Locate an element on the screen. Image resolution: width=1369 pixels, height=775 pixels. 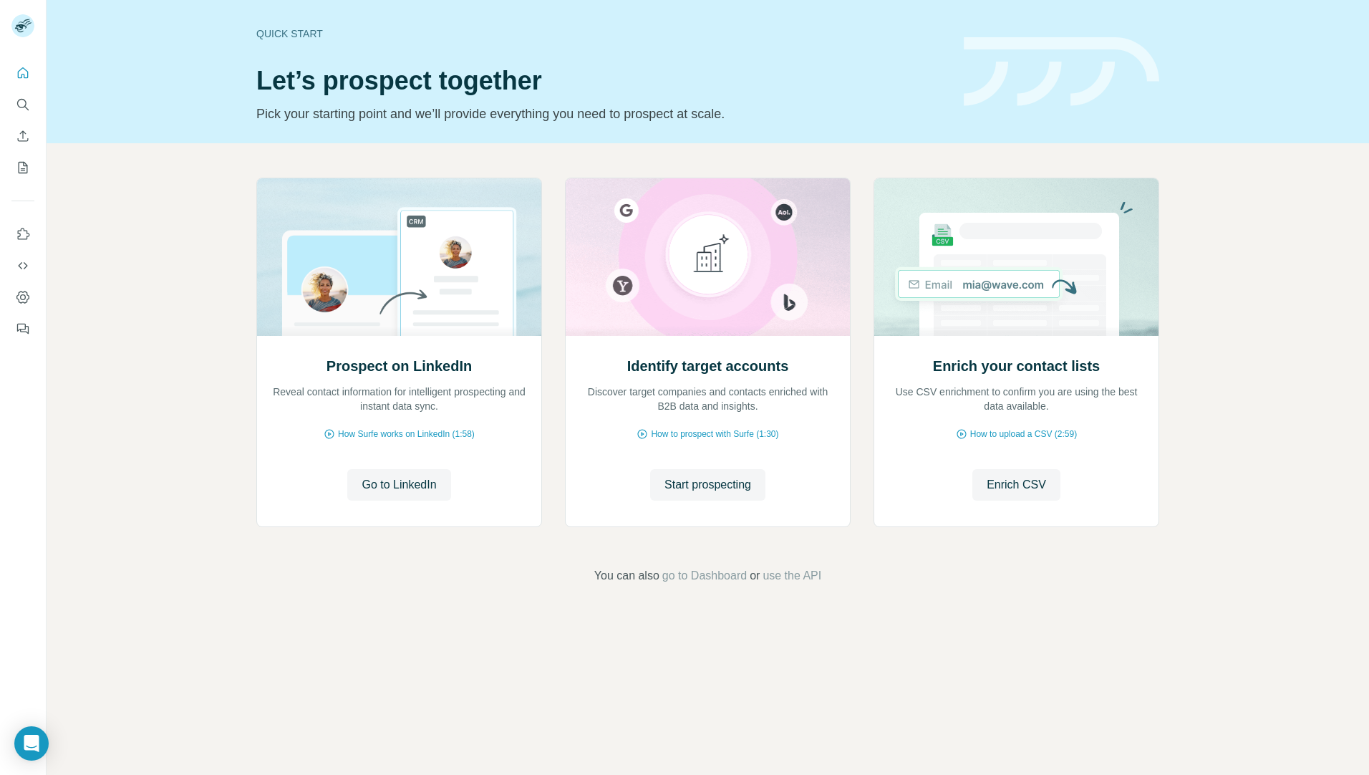
button: Search is located at coordinates (23, 105).